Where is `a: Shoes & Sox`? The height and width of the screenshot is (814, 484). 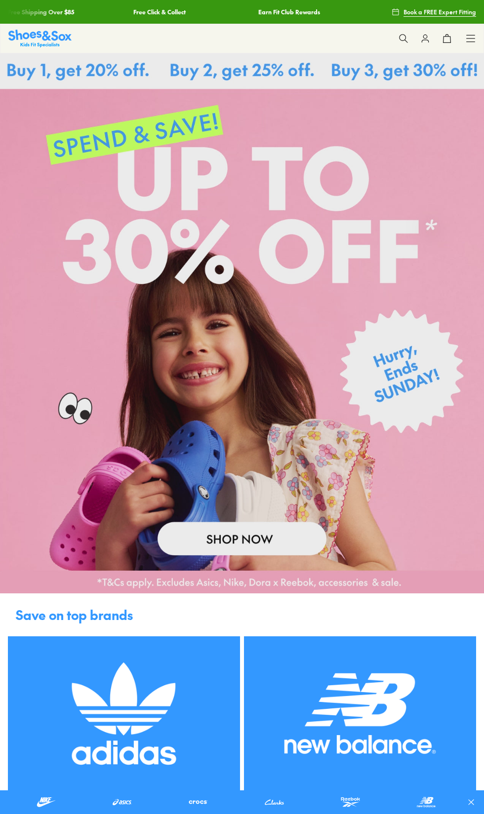 a: Shoes & Sox is located at coordinates (40, 38).